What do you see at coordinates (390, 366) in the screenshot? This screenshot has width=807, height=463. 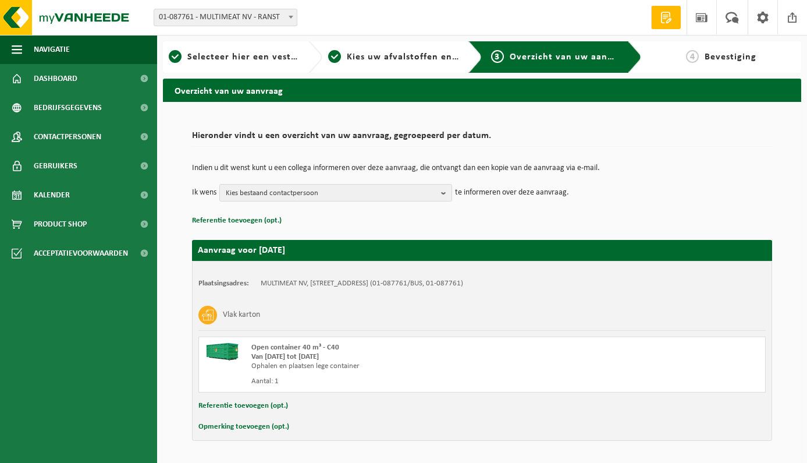 I see `div: Ophalen en plaatsen lege container` at bounding box center [390, 366].